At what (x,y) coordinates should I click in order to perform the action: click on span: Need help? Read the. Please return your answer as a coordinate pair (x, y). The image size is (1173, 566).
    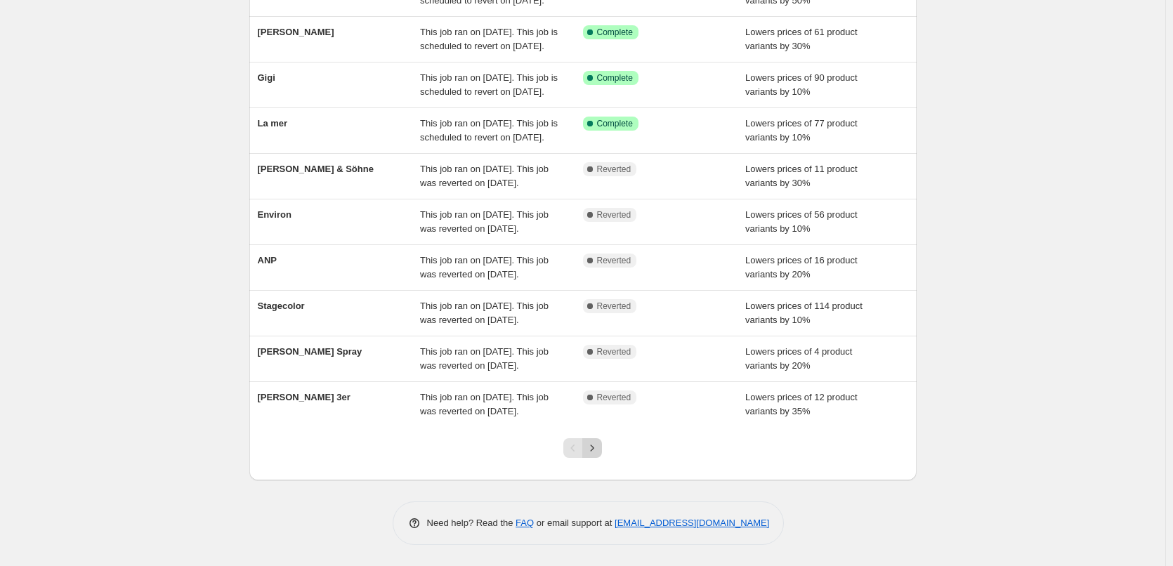
    Looking at the image, I should click on (471, 523).